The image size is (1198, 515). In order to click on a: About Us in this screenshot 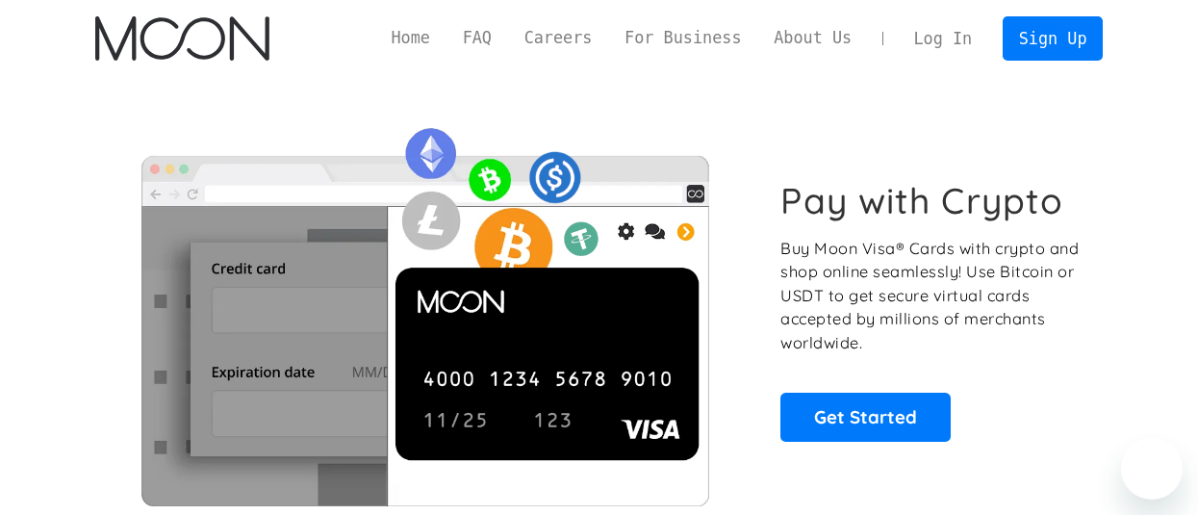, I will do `click(812, 38)`.